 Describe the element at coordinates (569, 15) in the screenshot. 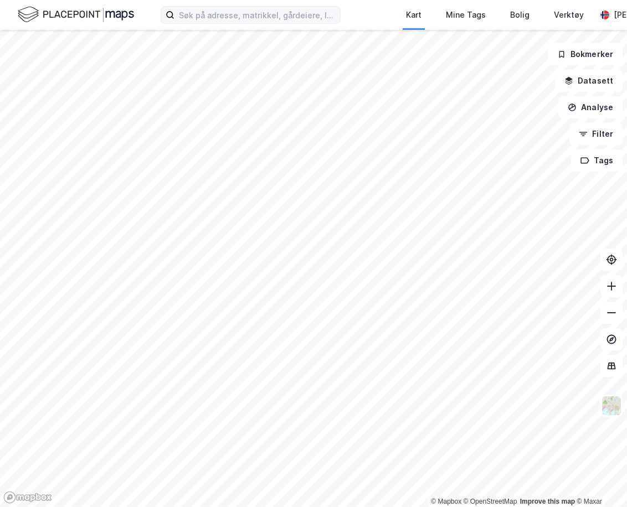

I see `div: Verktøy` at that location.